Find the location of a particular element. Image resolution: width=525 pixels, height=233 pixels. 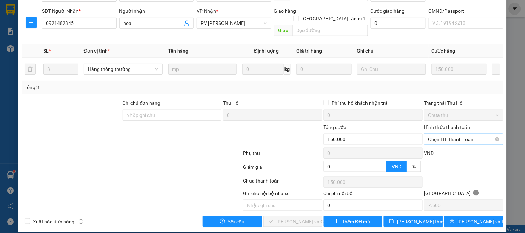

span: Cước hàng is located at coordinates (444, 51).